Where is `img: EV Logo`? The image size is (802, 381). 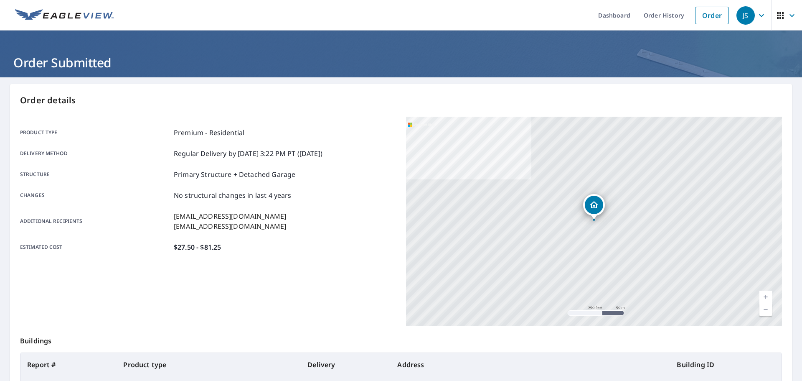
img: EV Logo is located at coordinates (64, 15).